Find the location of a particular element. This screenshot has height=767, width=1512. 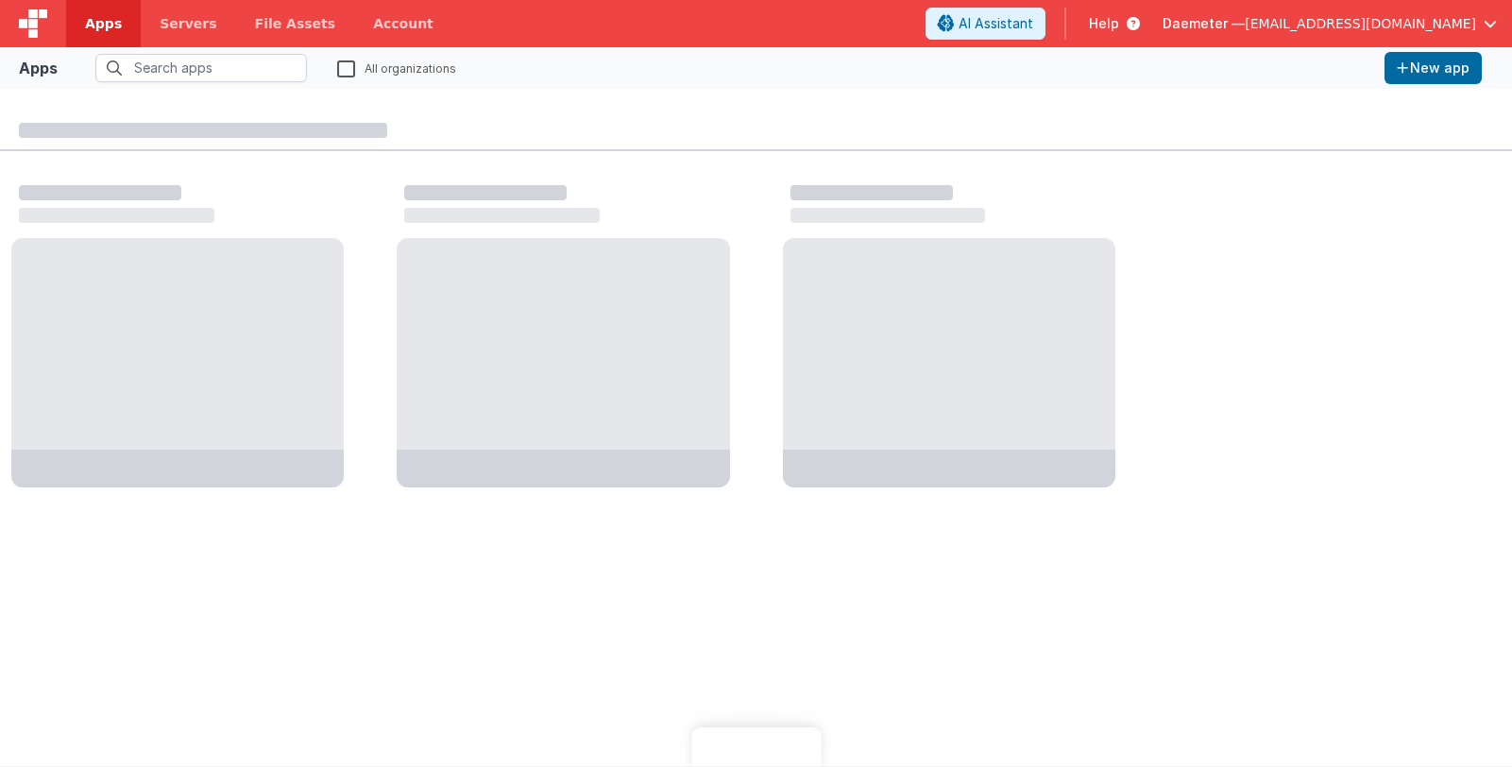

span: Apps is located at coordinates (103, 24).